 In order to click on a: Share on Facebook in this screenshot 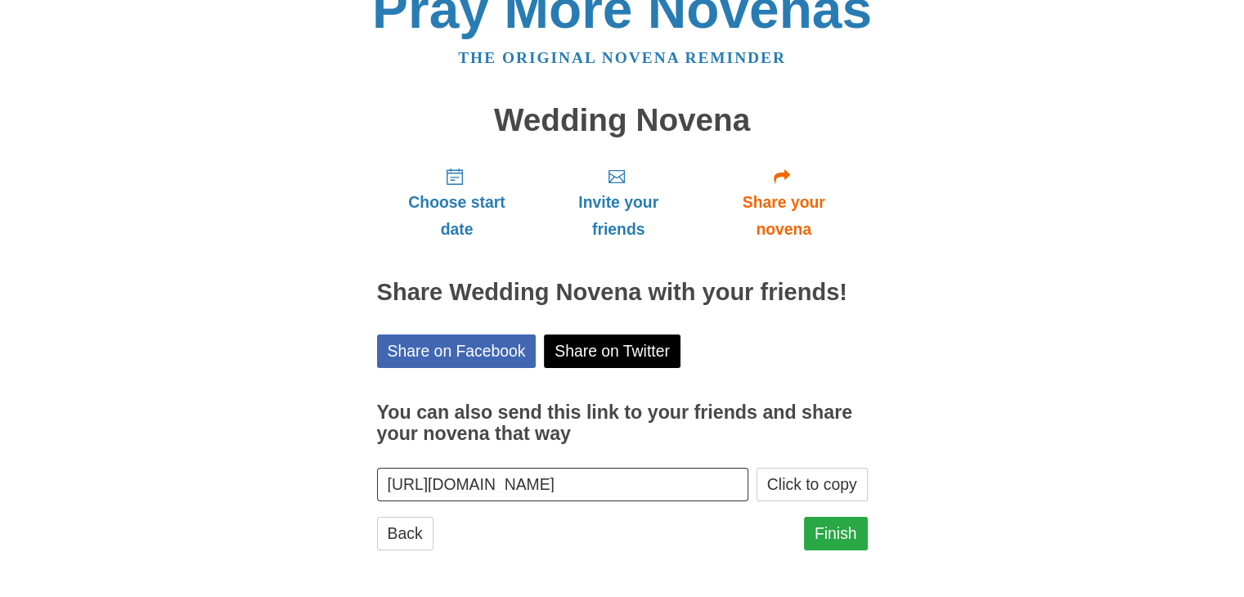, I will do `click(456, 351)`.